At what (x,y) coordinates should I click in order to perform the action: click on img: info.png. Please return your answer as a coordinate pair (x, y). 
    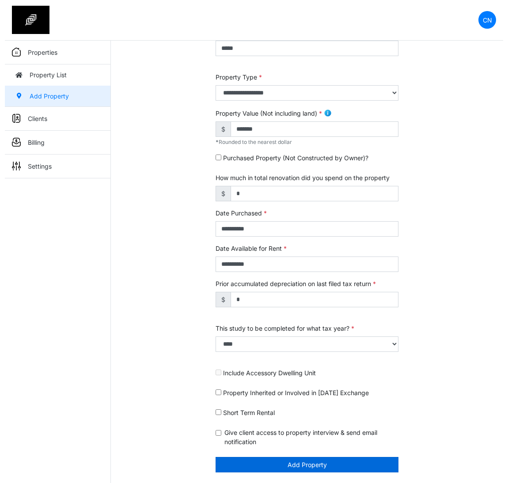
    Looking at the image, I should click on (323, 113).